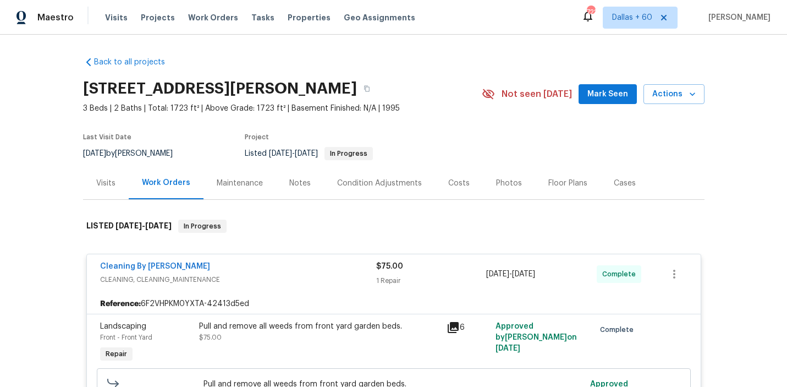 The width and height of the screenshot is (787, 387). I want to click on span: Actions, so click(674, 94).